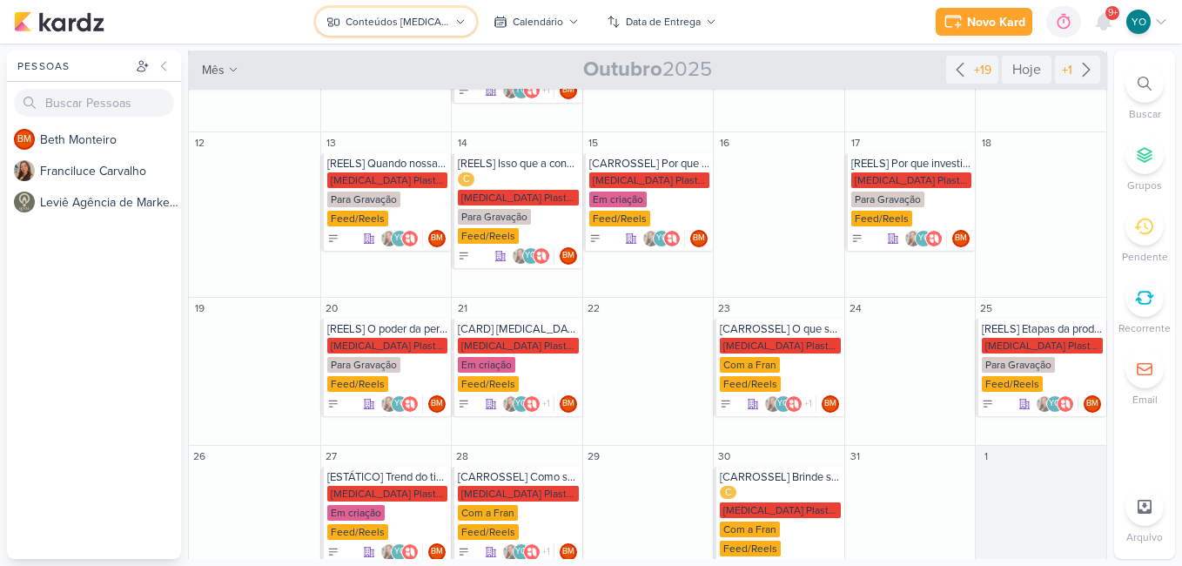 Image resolution: width=1182 pixels, height=566 pixels. What do you see at coordinates (199, 143) in the screenshot?
I see `div: 12` at bounding box center [199, 143].